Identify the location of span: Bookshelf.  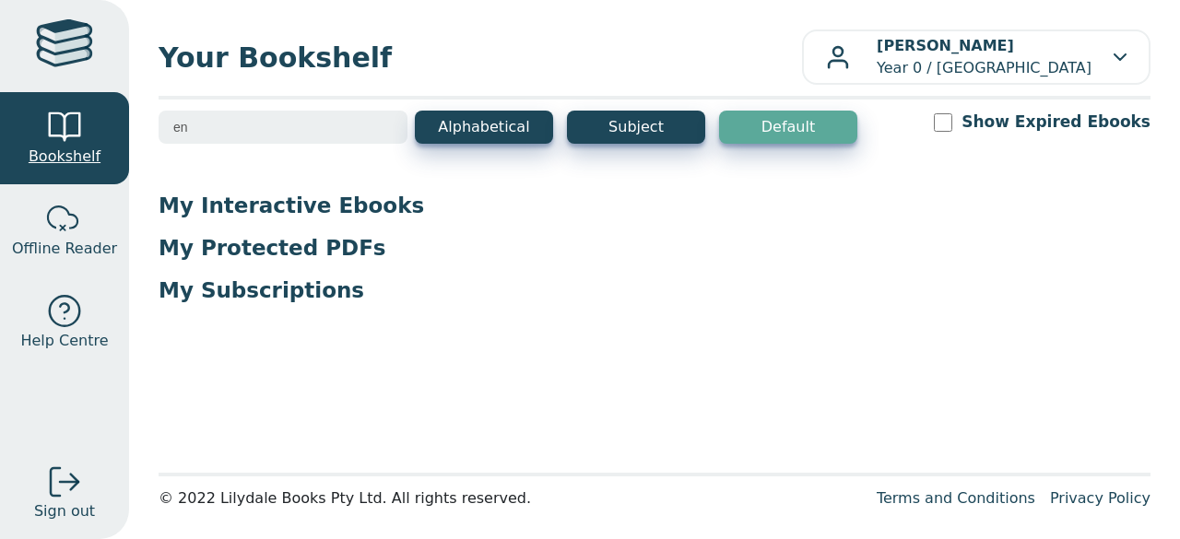
(65, 157).